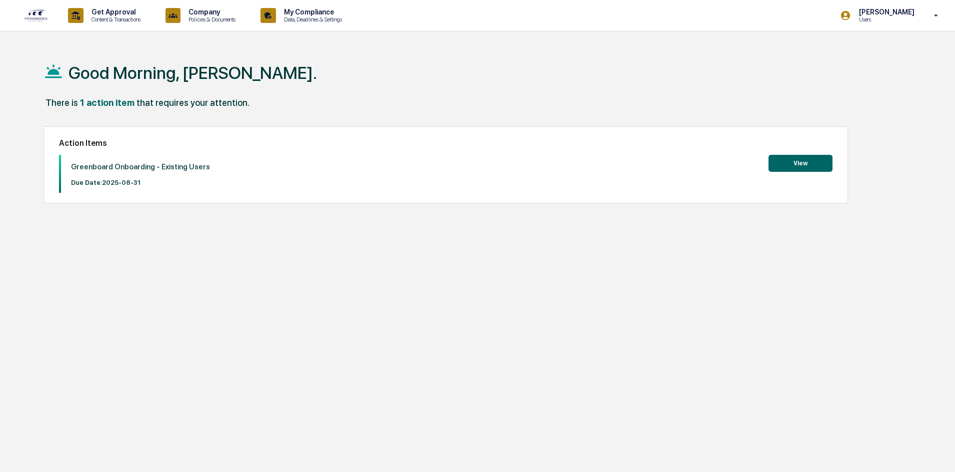  Describe the element at coordinates (800, 162) in the screenshot. I see `a: View` at that location.